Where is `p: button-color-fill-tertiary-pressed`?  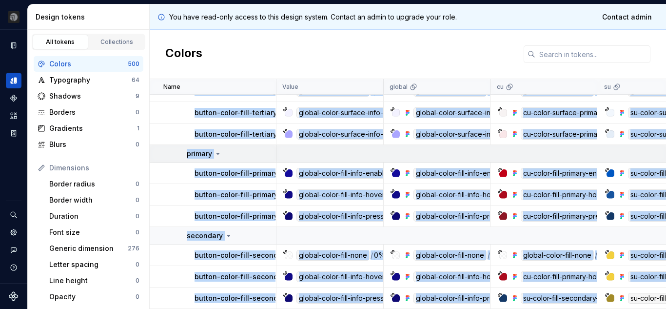
p: button-color-fill-tertiary-pressed is located at coordinates (251, 134).